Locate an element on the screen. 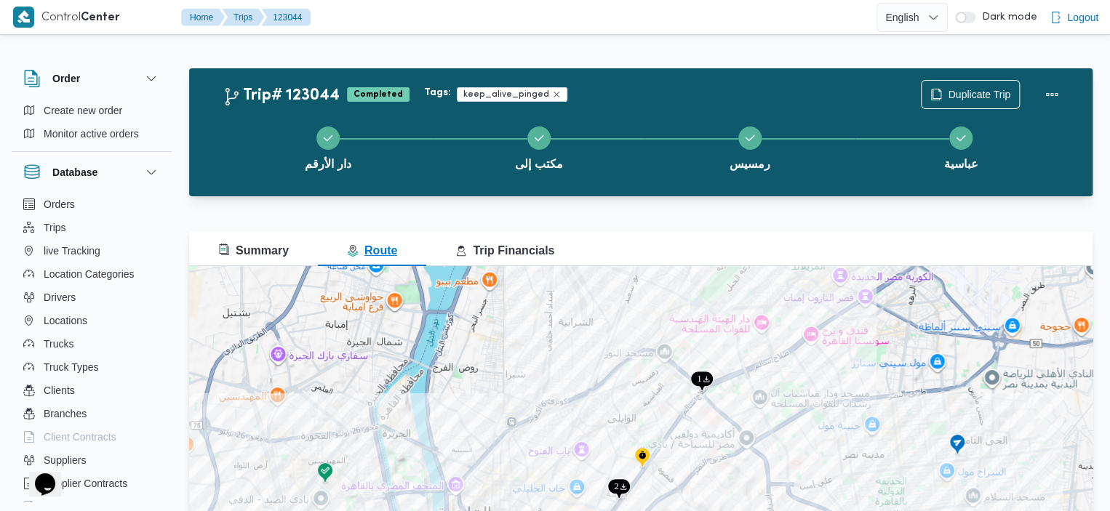 The width and height of the screenshot is (1110, 511). span: Summary is located at coordinates (253, 250).